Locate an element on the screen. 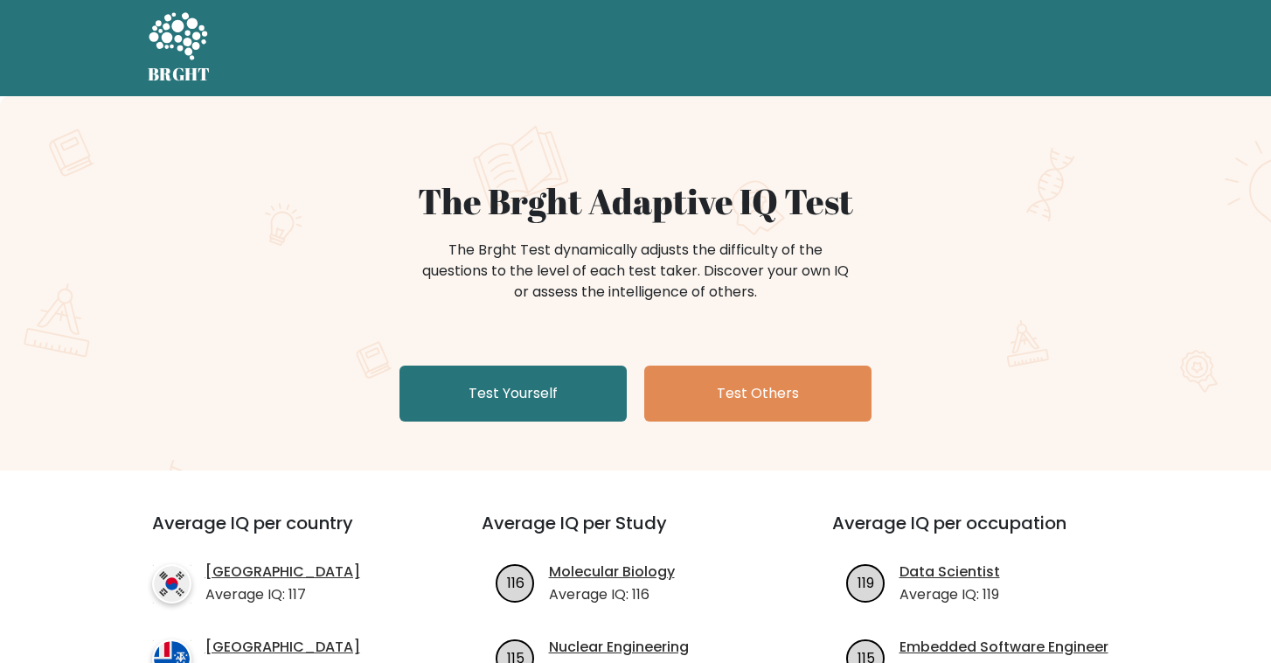  a: Test Yourself is located at coordinates (513, 393).